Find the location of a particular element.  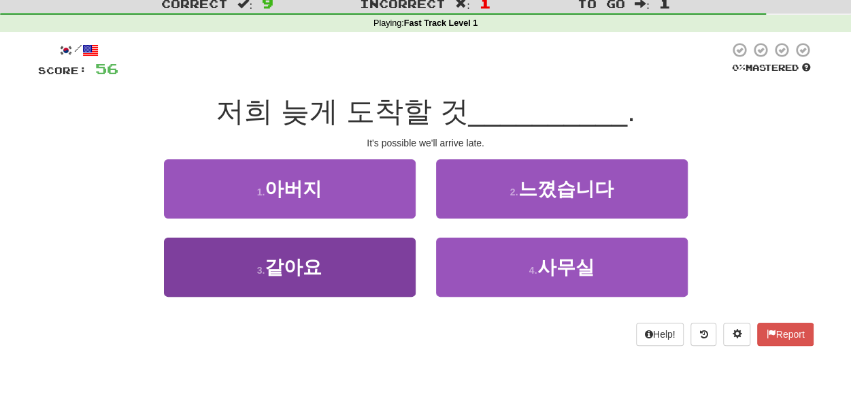

small: 1 . is located at coordinates (261, 192).